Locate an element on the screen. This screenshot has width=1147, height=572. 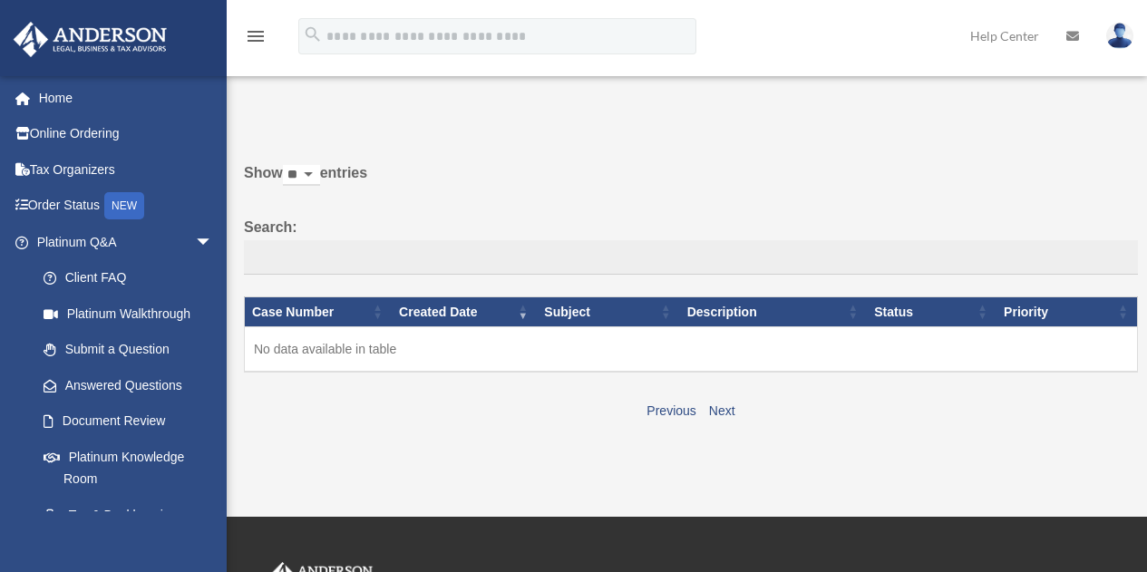
th: Status: activate to sort column ascending is located at coordinates (931, 312).